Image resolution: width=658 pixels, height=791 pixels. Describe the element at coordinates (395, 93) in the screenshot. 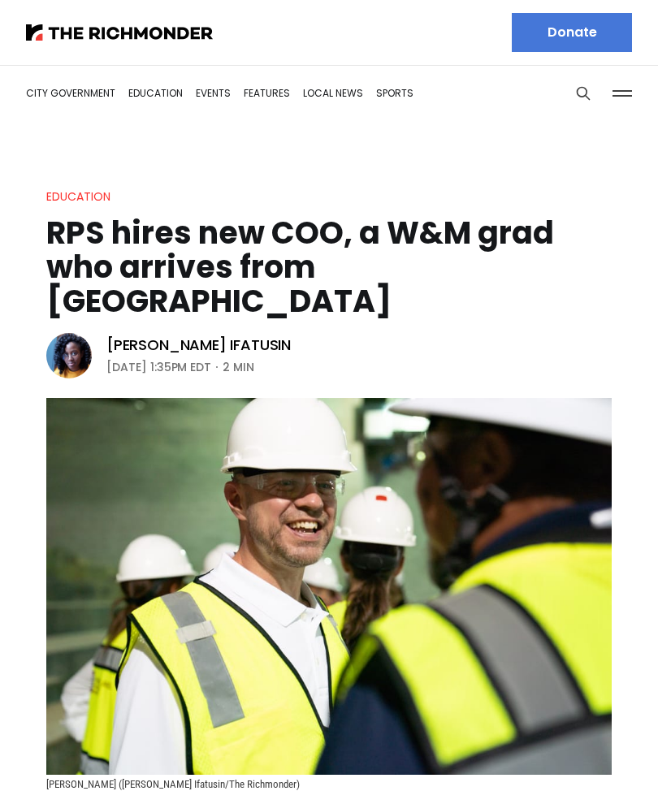

I see `a: Sports` at that location.